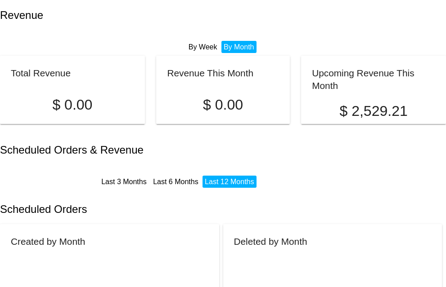 This screenshot has width=446, height=287. Describe the element at coordinates (124, 182) in the screenshot. I see `a: Last 3 Months` at that location.